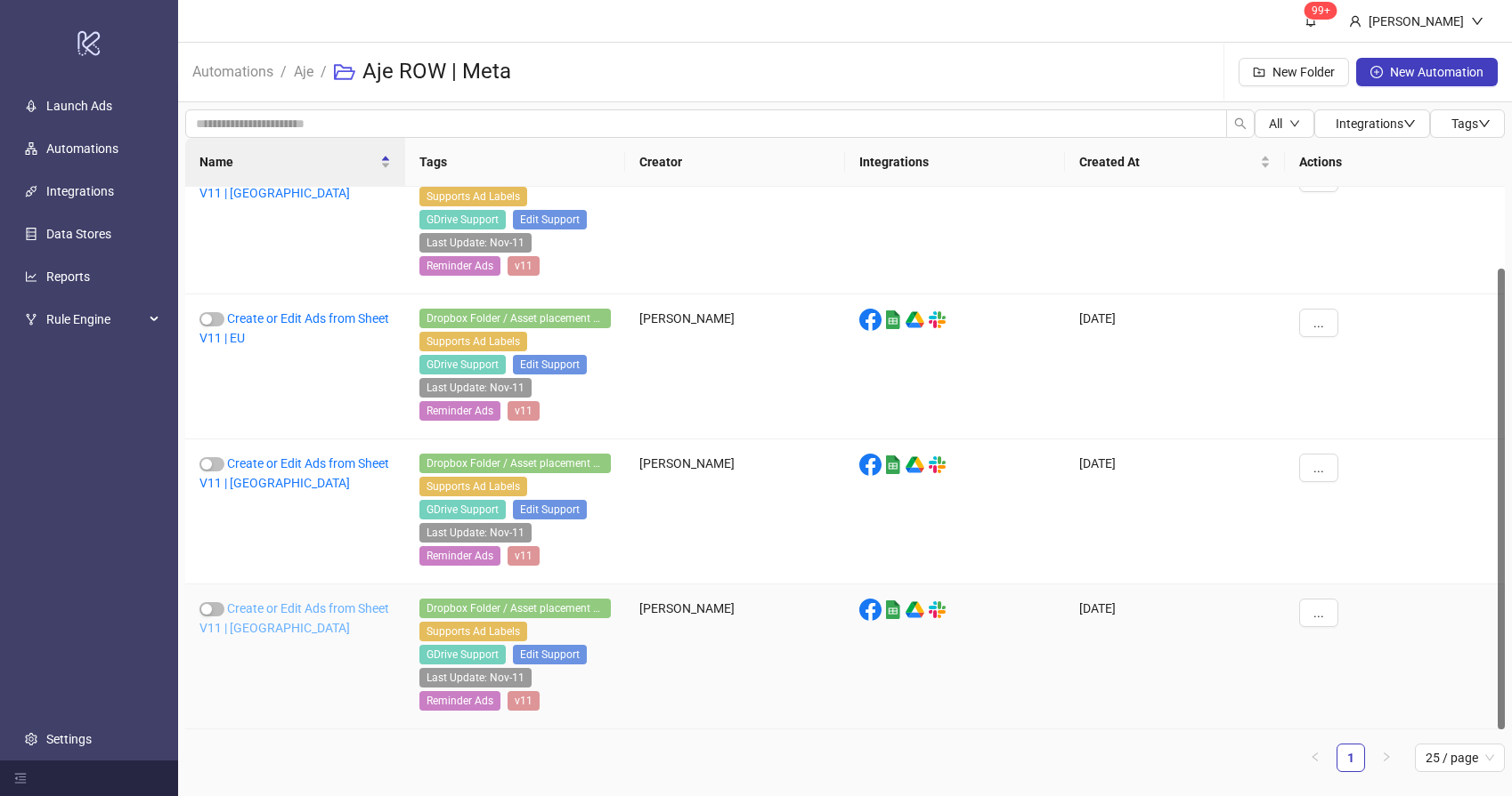 This screenshot has height=796, width=1512. What do you see at coordinates (1386, 758) in the screenshot?
I see `li: Next Page` at bounding box center [1386, 758].